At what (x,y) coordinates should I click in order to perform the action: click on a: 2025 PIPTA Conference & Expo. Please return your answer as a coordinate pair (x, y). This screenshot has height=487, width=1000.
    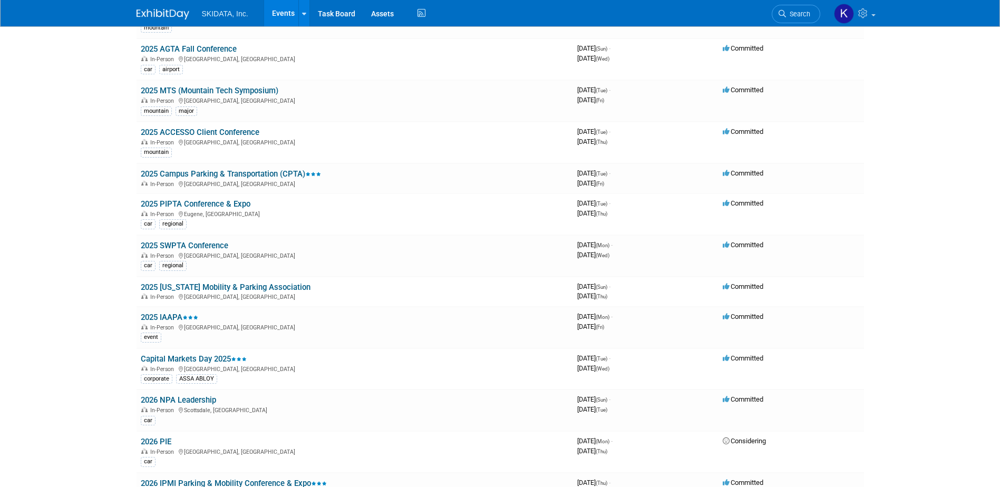
    Looking at the image, I should click on (196, 204).